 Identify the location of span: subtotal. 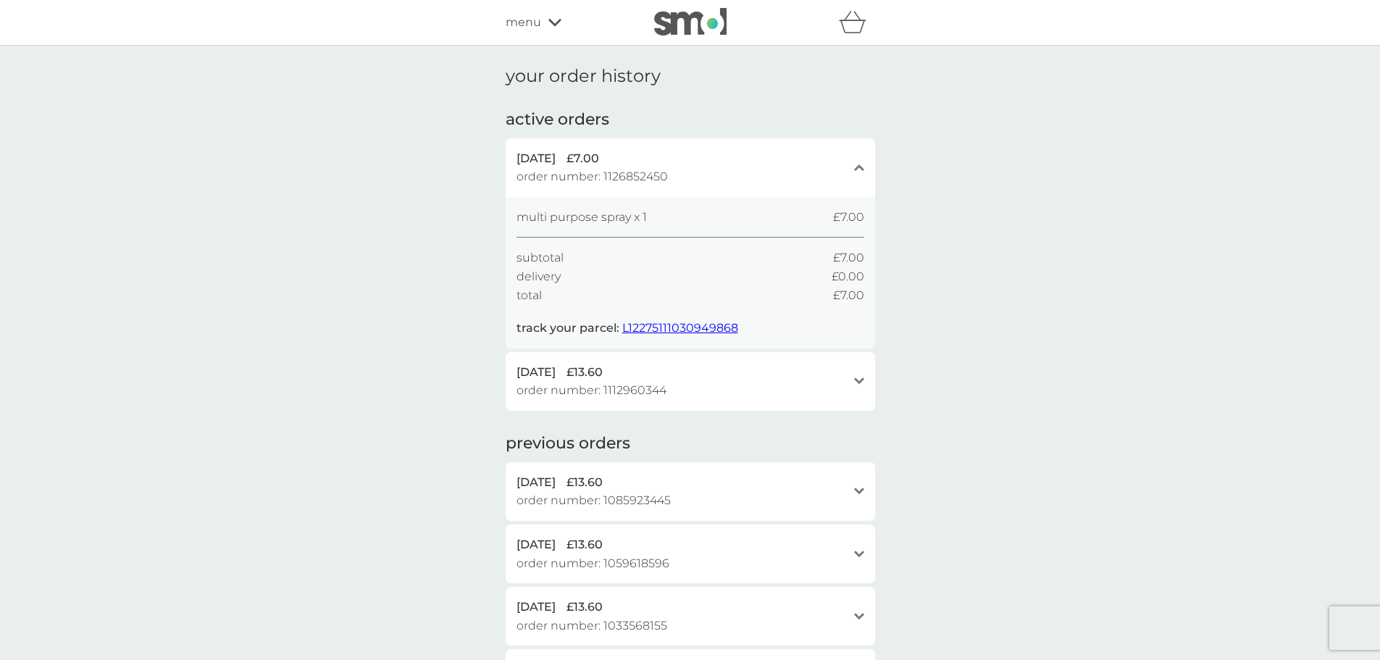
(540, 258).